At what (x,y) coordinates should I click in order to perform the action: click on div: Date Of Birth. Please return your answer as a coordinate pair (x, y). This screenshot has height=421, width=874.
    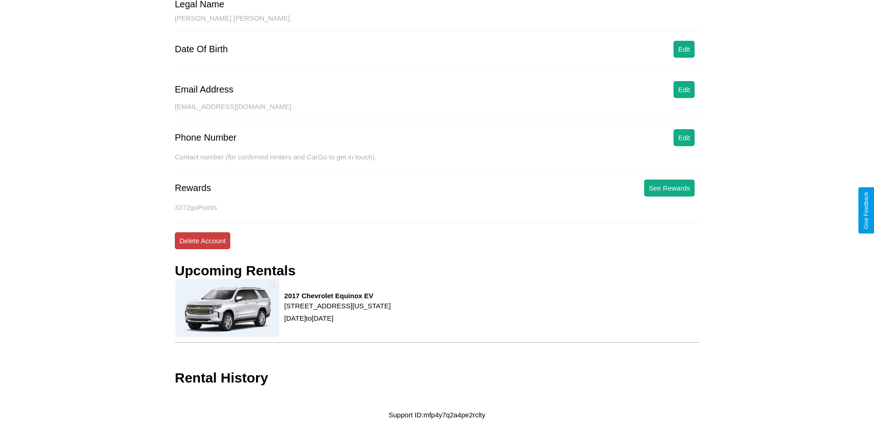
    Looking at the image, I should click on (201, 49).